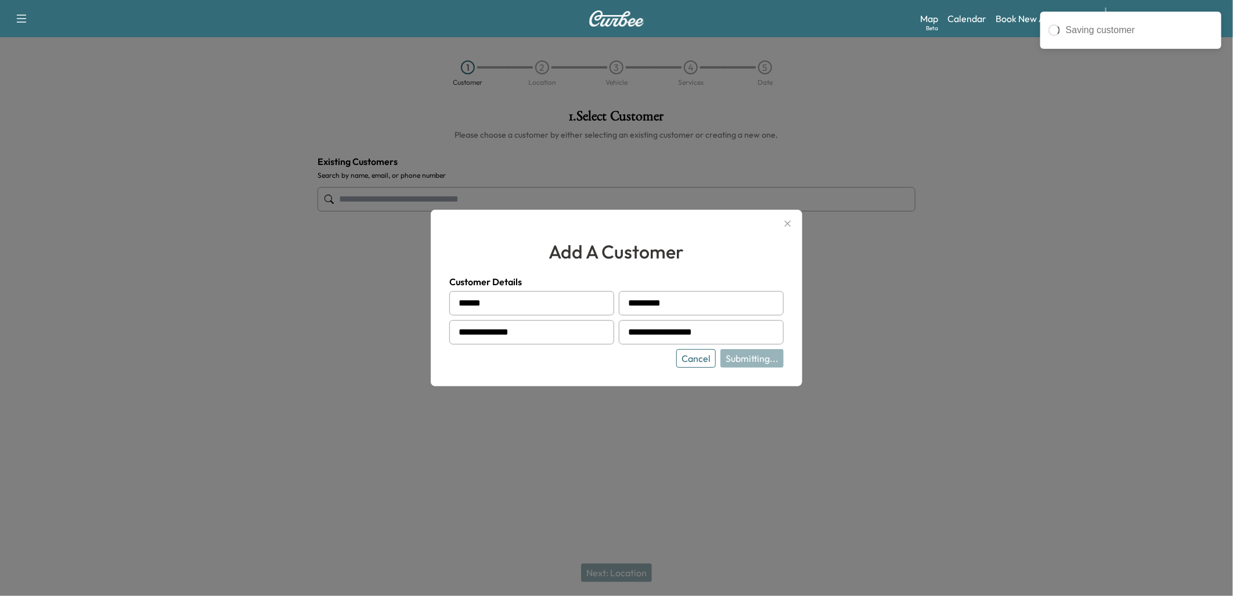  I want to click on button: Cancel, so click(696, 358).